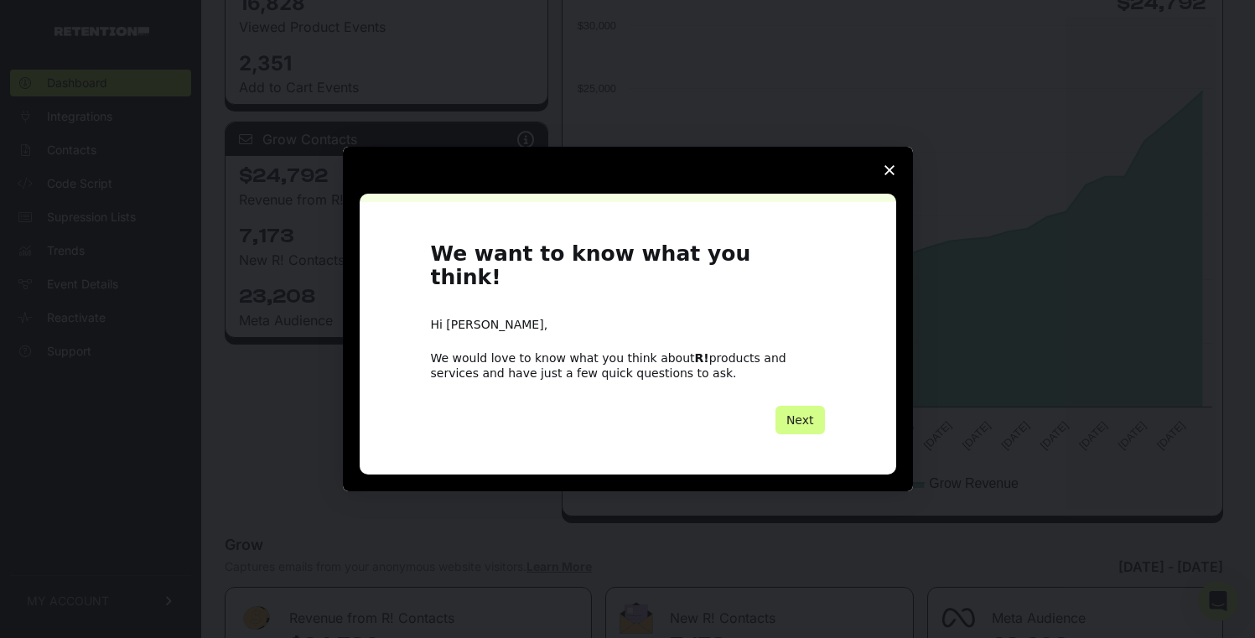 This screenshot has height=638, width=1255. What do you see at coordinates (628, 271) in the screenshot?
I see `h1: We want to know what you think!` at bounding box center [628, 271].